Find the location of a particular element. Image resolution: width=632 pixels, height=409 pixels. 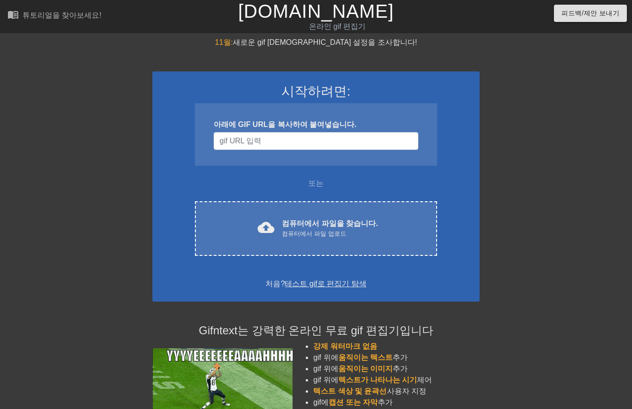

span: 움직이는 이미지 is located at coordinates (365, 369).